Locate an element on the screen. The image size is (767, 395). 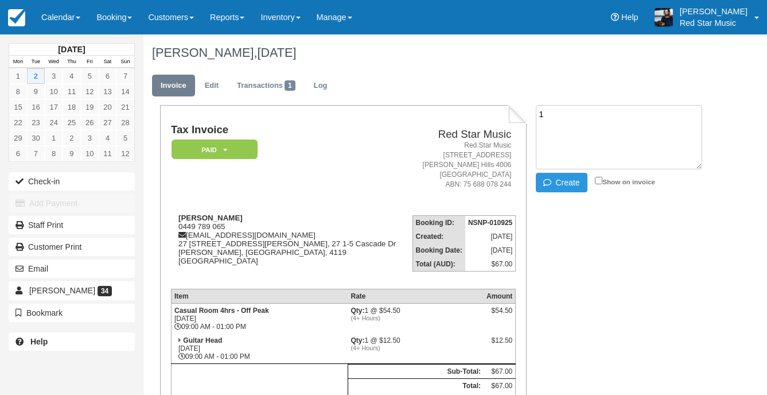
a: 27 is located at coordinates (107, 122).